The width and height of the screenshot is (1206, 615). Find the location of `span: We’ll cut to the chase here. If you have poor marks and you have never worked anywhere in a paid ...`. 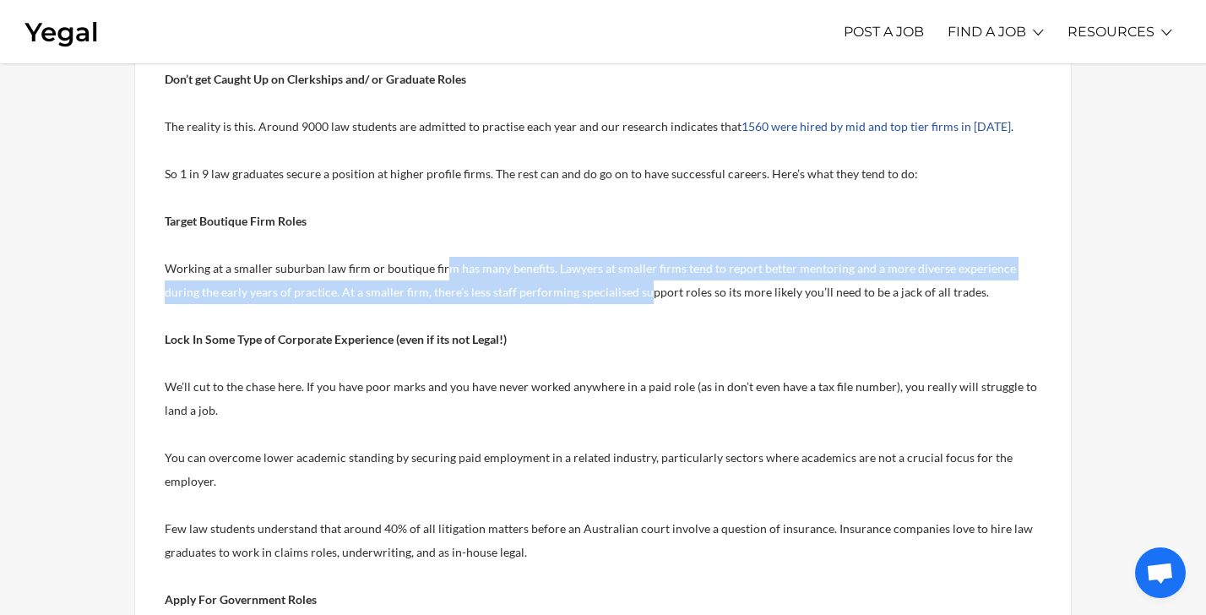

span: We’ll cut to the chase here. If you have poor marks and you have never worked anywhere in a paid ... is located at coordinates (600, 398).